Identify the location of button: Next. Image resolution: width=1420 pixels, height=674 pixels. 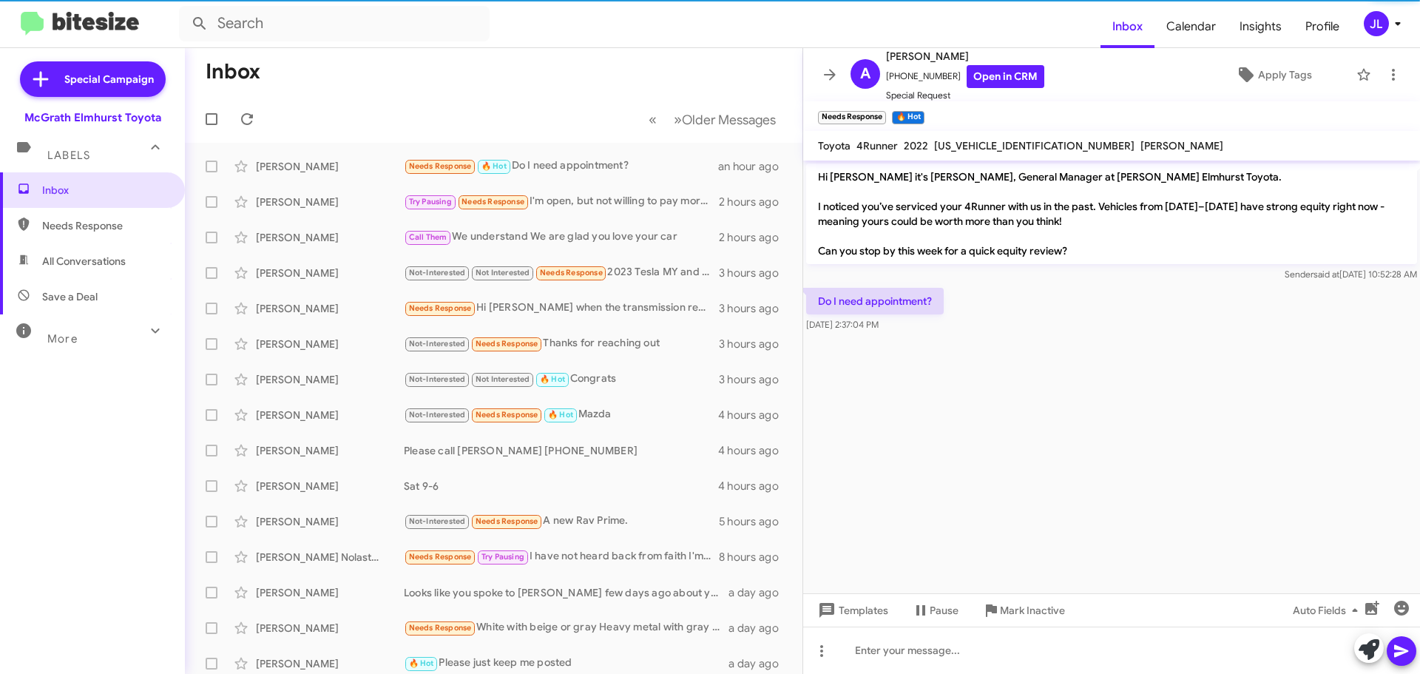
(725, 119).